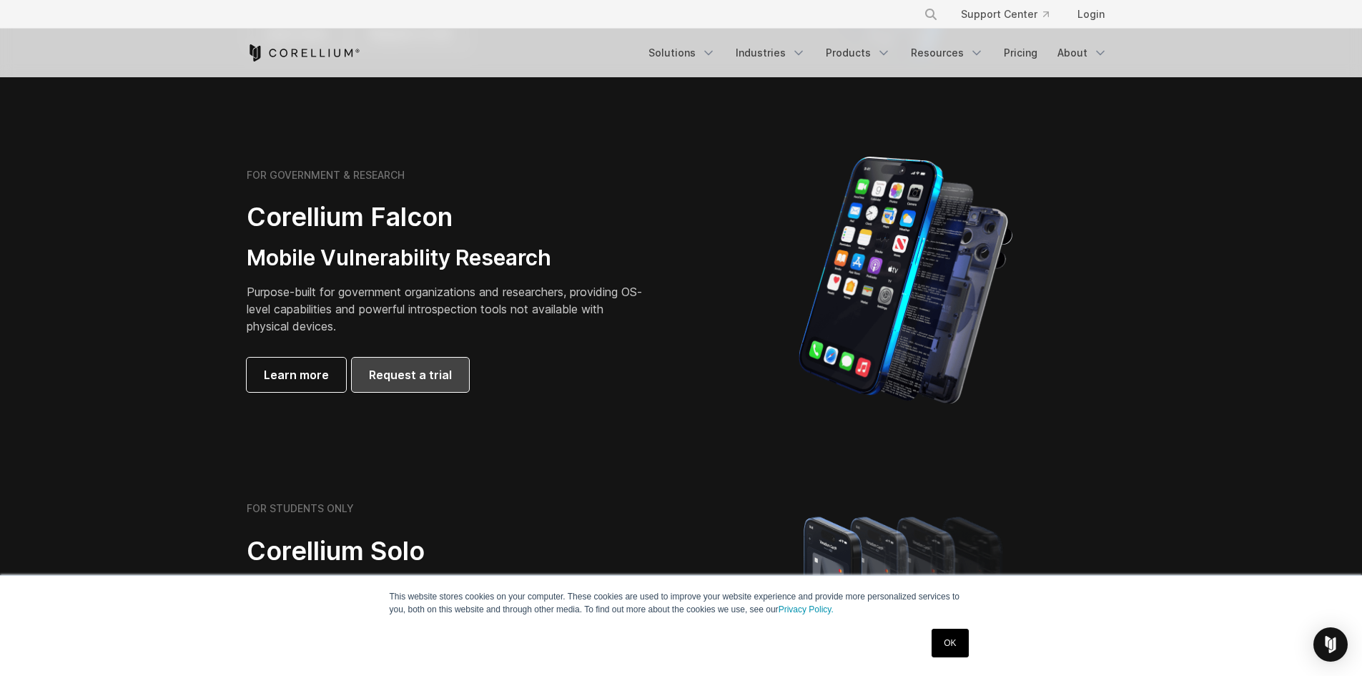 This screenshot has height=676, width=1362. What do you see at coordinates (410, 375) in the screenshot?
I see `a: Request a trial` at bounding box center [410, 375].